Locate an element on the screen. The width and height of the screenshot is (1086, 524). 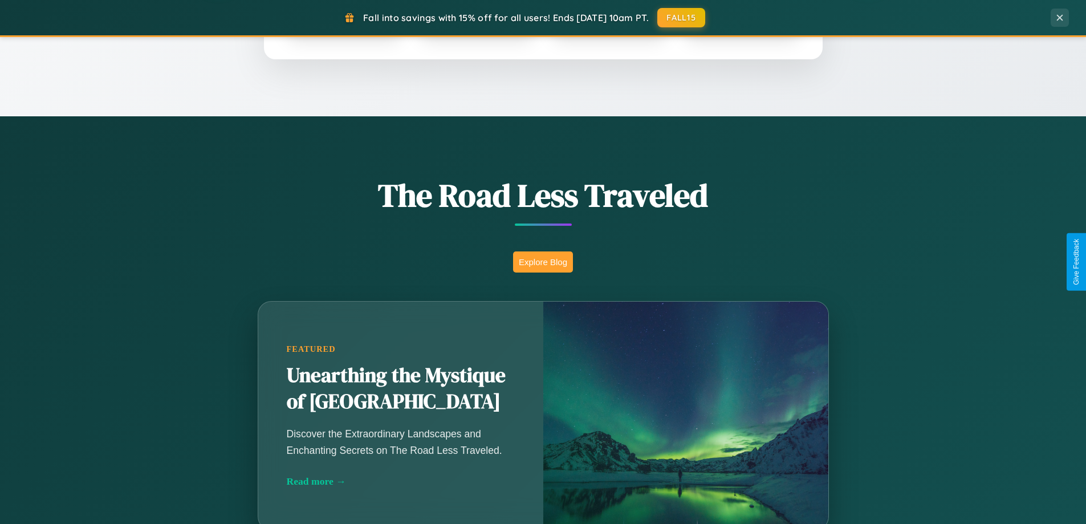
button: Explore Blog is located at coordinates (543, 262).